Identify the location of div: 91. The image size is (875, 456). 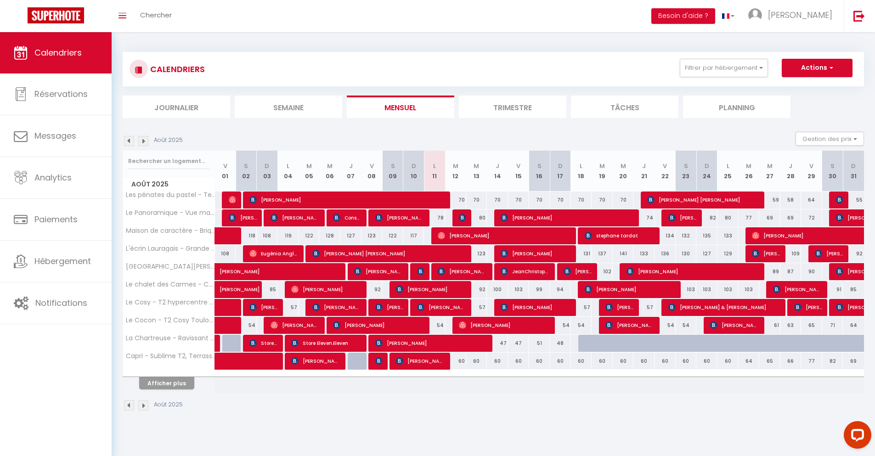
(833, 289).